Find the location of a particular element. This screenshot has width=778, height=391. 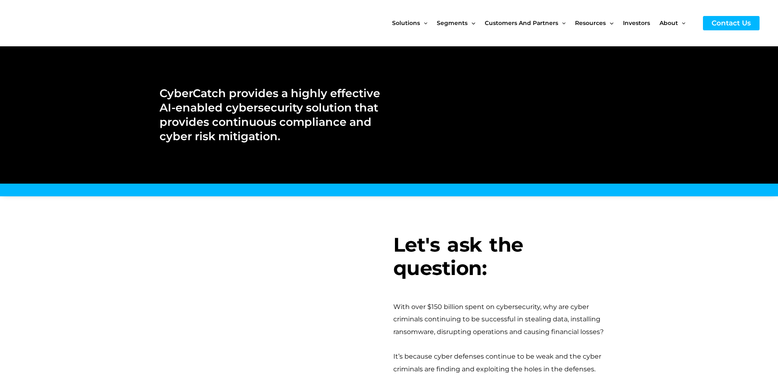

div: With over $150 billion spent on cybersecurity, why are cyber criminals continuing to be successfu... is located at coordinates (506, 320).